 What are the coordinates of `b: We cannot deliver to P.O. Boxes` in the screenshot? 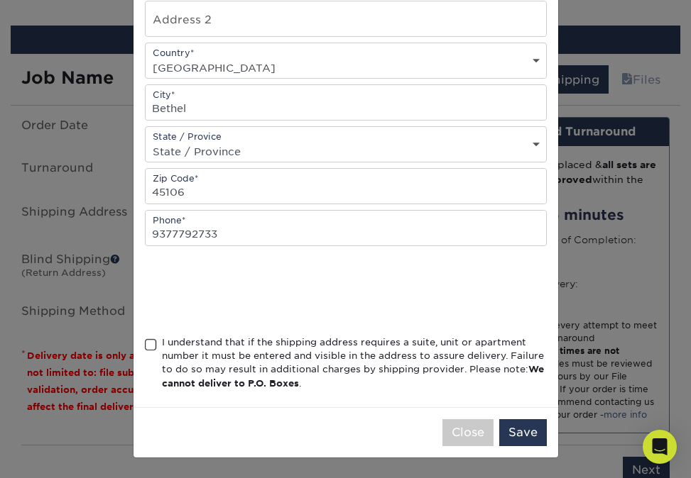 It's located at (353, 376).